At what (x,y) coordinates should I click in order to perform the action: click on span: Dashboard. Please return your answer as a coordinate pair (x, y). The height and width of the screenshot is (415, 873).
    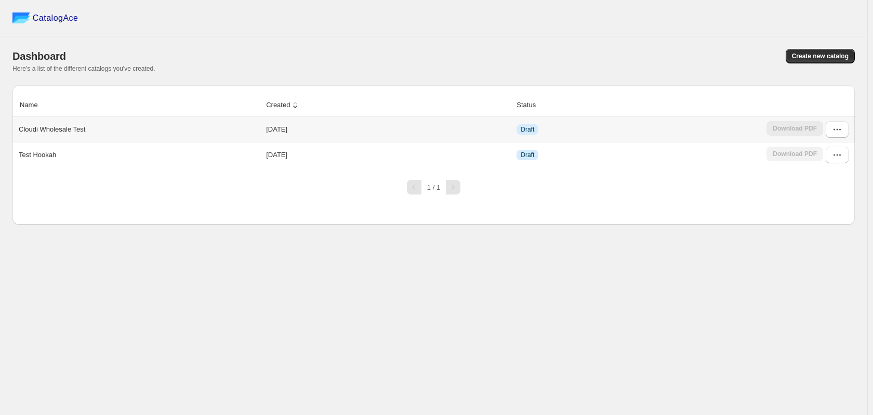
    Looking at the image, I should click on (39, 56).